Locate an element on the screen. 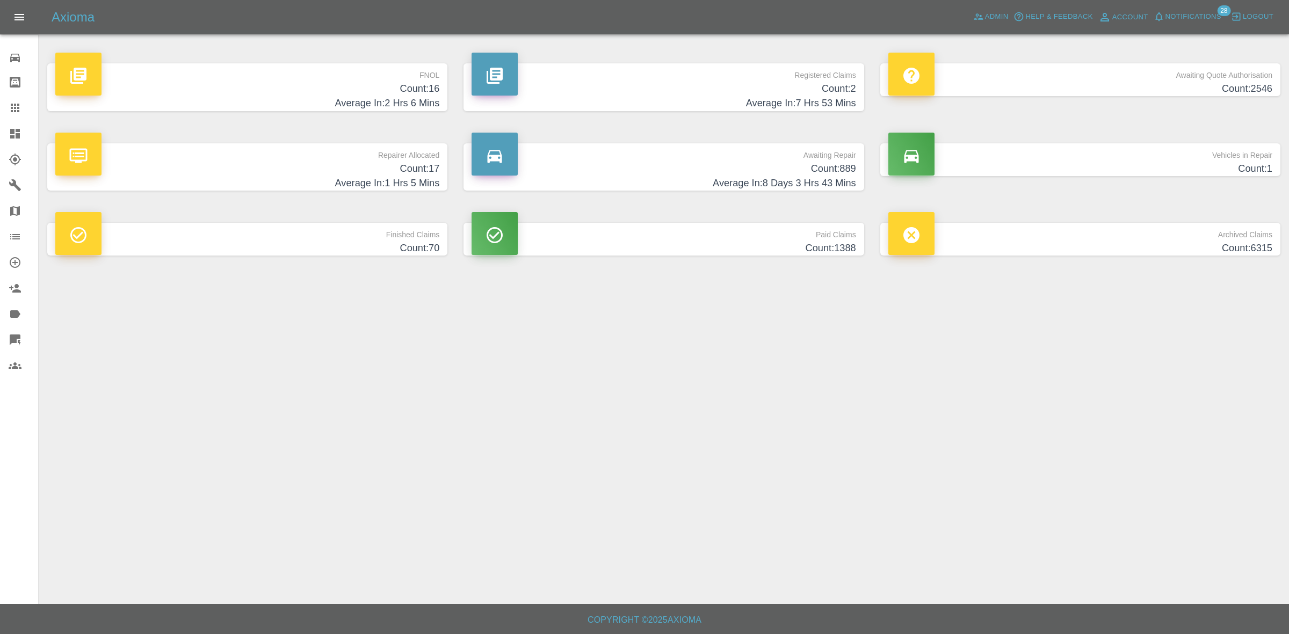 The height and width of the screenshot is (634, 1289). a: Account is located at coordinates (1123, 17).